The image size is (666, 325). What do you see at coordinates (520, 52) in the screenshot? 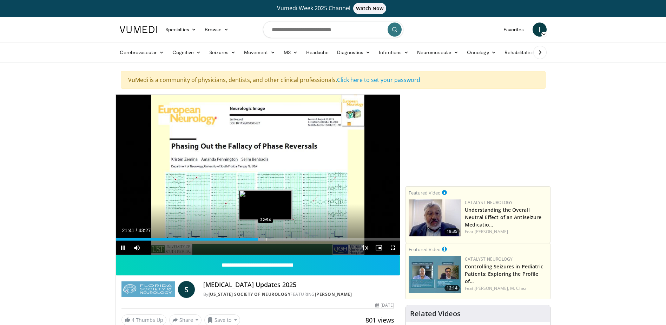
I see `a: Rehabilitation` at bounding box center [520, 52].